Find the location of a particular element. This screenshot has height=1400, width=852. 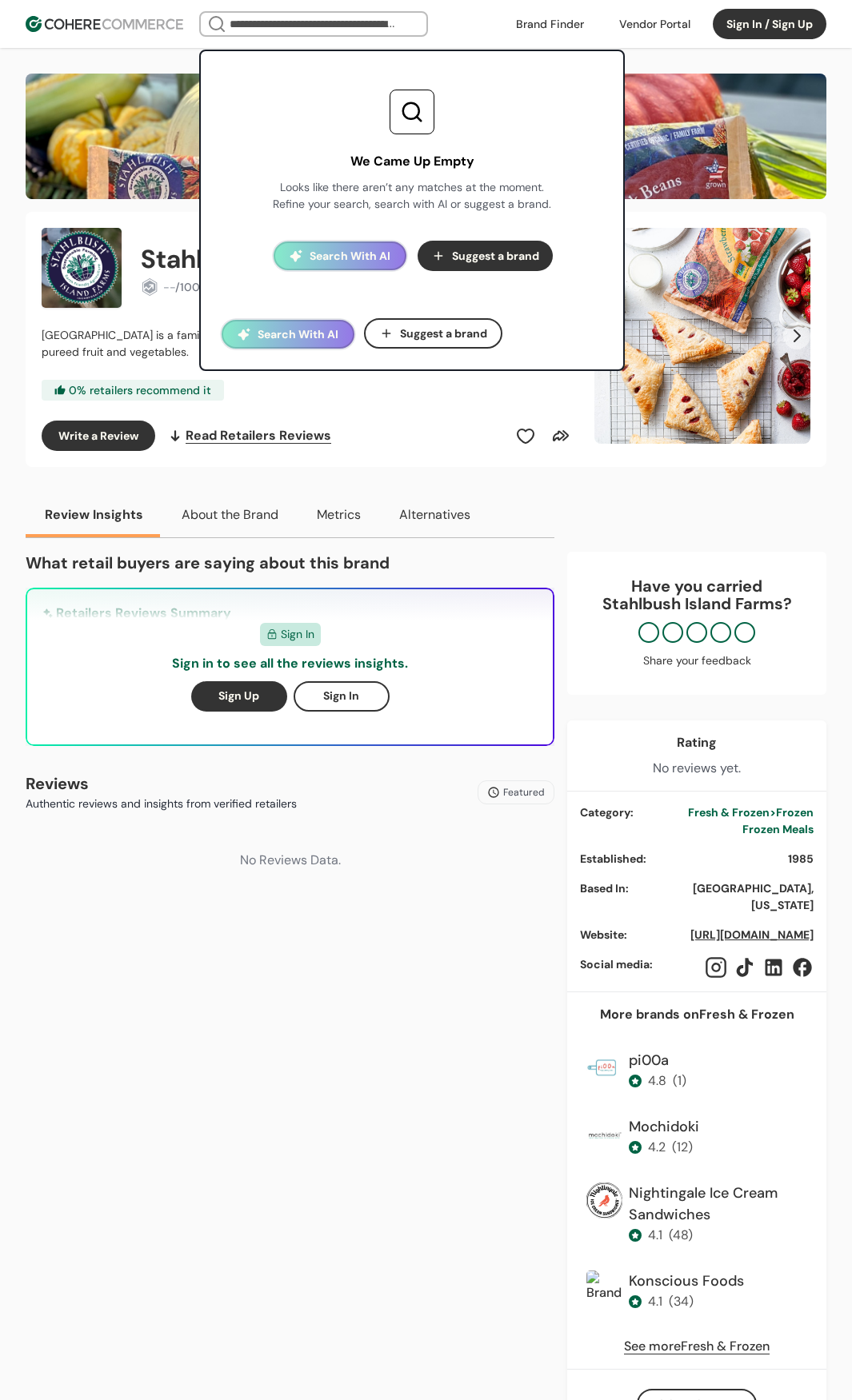

button: Review Insights is located at coordinates (94, 515).